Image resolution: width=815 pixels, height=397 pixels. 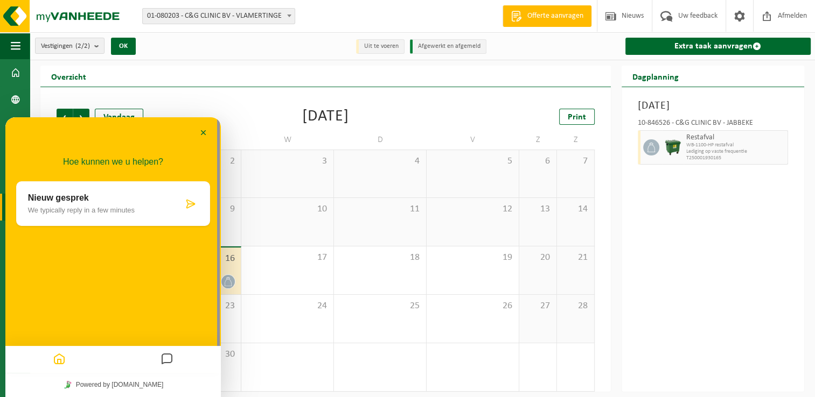 What do you see at coordinates (68, 76) in the screenshot?
I see `h2: Overzicht` at bounding box center [68, 76].